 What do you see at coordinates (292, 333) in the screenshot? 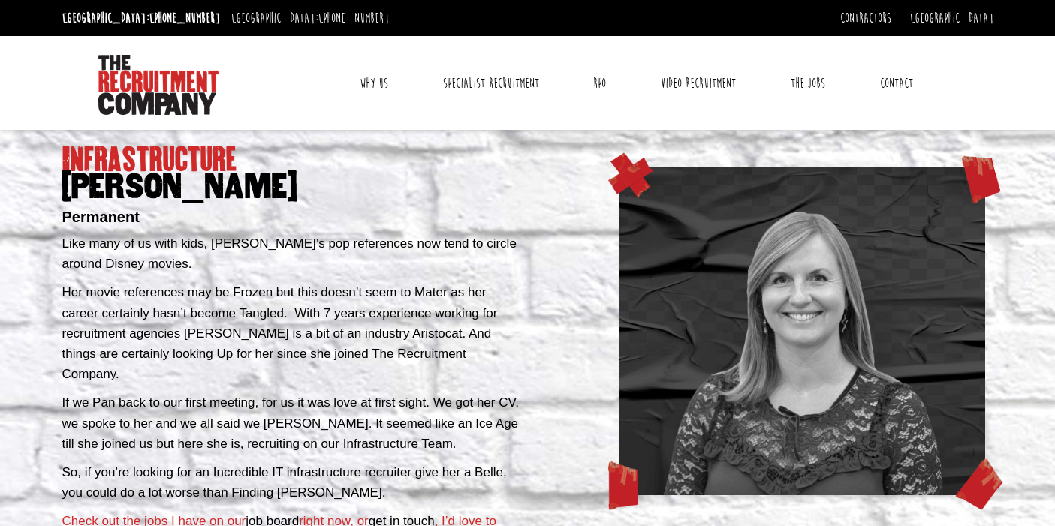
I see `p: Her movie references may be Frozen but this doesn’t seem to Mater as her career certainly hasn’t ...` at bounding box center [292, 333].